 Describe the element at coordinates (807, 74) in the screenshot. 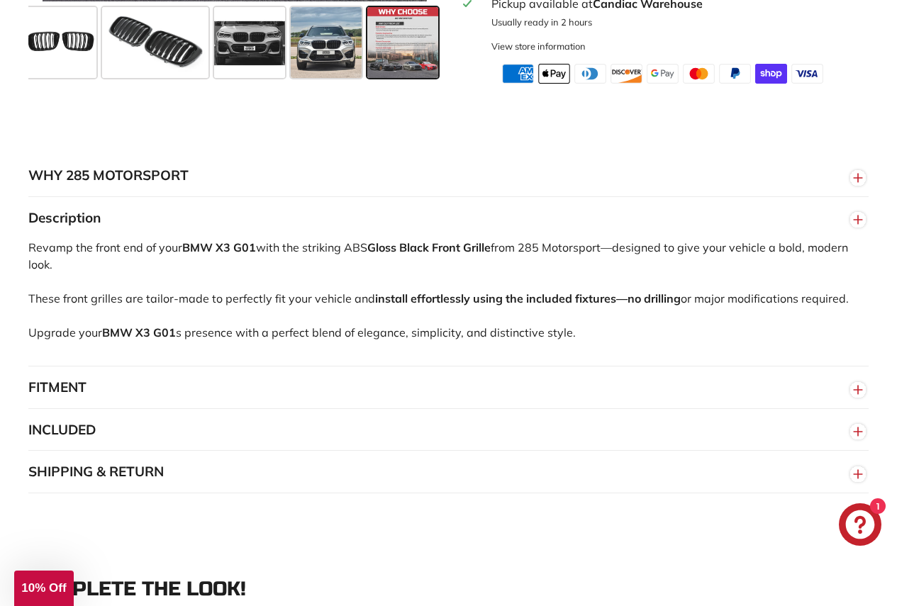

I see `img: visa` at that location.